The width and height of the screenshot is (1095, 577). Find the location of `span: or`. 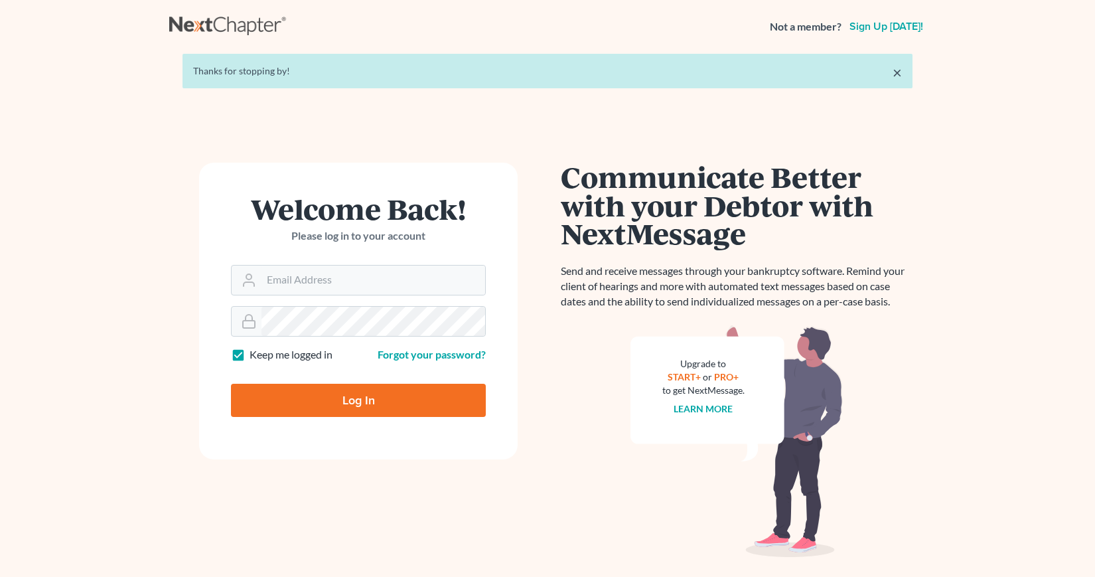

span: or is located at coordinates (708, 376).